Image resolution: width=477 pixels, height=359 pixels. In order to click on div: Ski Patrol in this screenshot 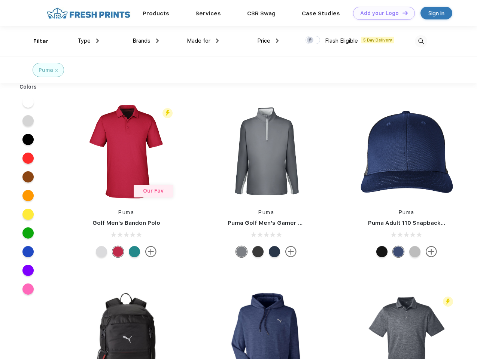, I will do `click(118, 252)`.